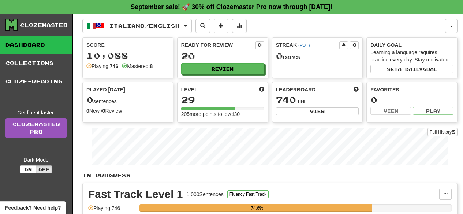  Describe the element at coordinates (257, 208) in the screenshot. I see `div: 74.6%` at that location.